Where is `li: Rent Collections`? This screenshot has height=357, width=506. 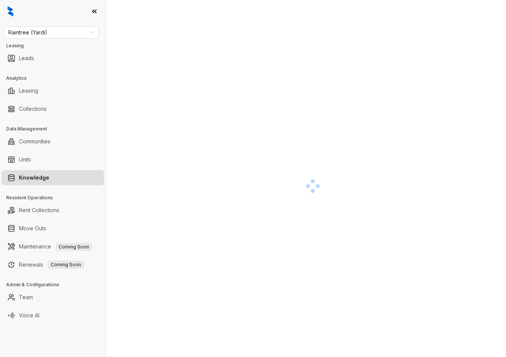 li: Rent Collections is located at coordinates (53, 211).